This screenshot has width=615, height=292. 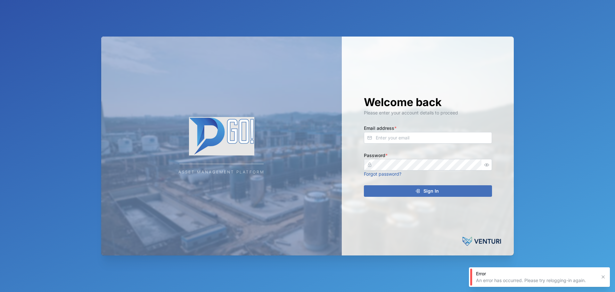 I want to click on div: An error has occurred. Please try relogging-in again., so click(x=537, y=280).